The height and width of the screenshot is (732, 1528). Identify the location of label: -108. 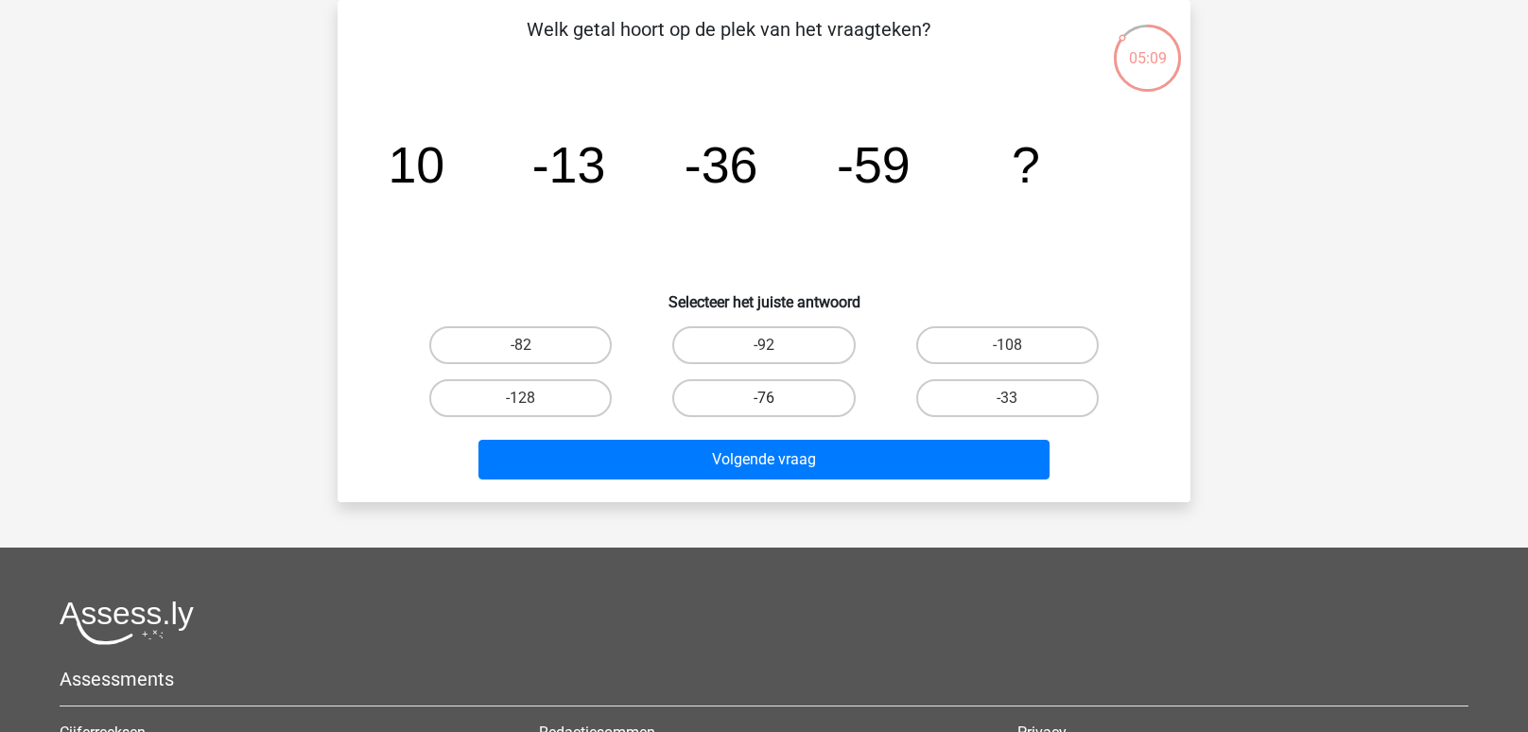
(1007, 345).